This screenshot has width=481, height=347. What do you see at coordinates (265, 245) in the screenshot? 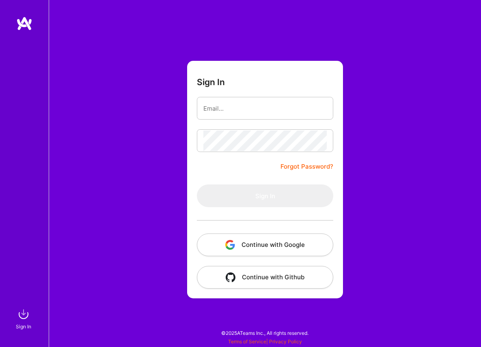
I see `button: Continue with Google` at bounding box center [265, 245].